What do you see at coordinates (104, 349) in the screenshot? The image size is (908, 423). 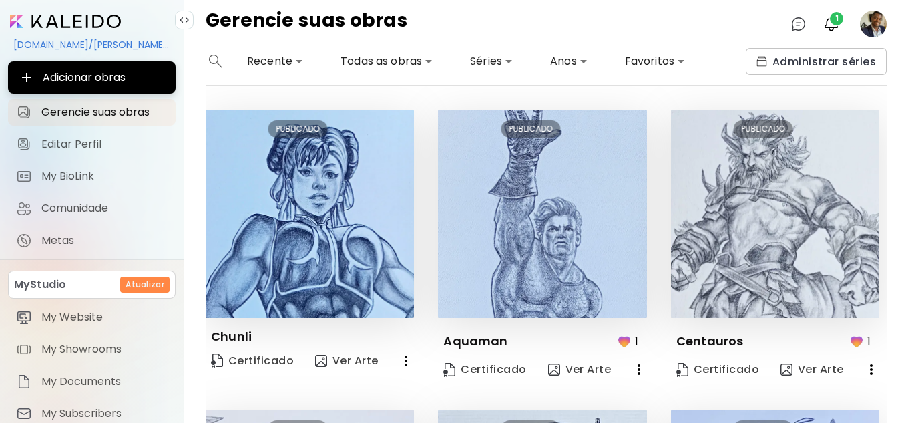 I see `span: My Showrooms` at bounding box center [104, 349].